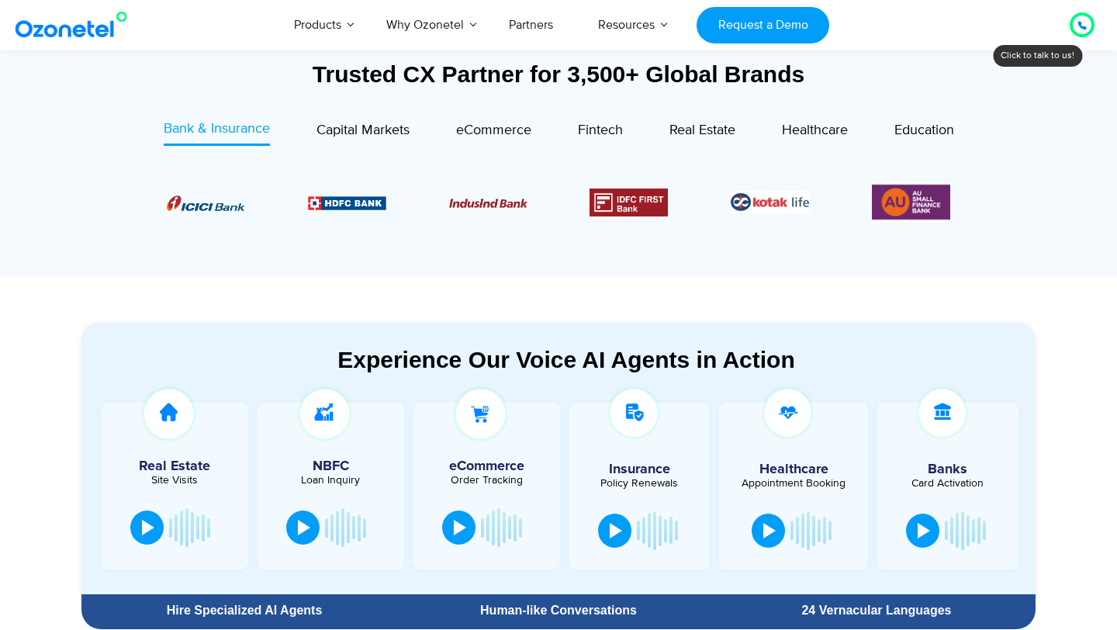  I want to click on img: Picture26.jpg, so click(769, 202).